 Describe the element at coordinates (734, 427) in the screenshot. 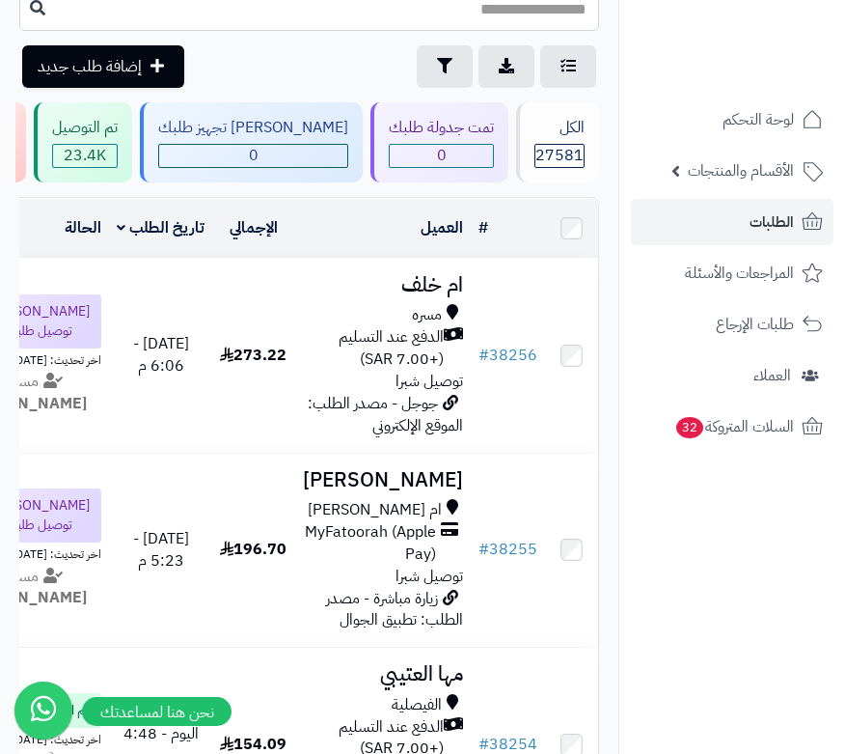

I see `span: السلات المتروكة` at that location.